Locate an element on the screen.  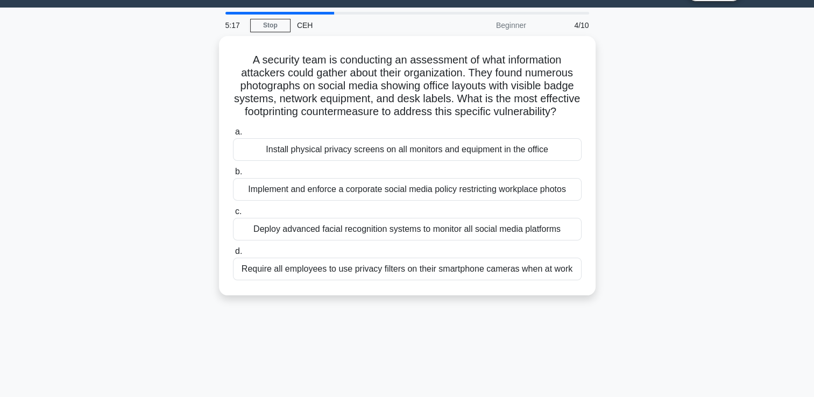
div: Require all employees to use privacy filters on their smartphone cameras when at work is located at coordinates (407, 269).